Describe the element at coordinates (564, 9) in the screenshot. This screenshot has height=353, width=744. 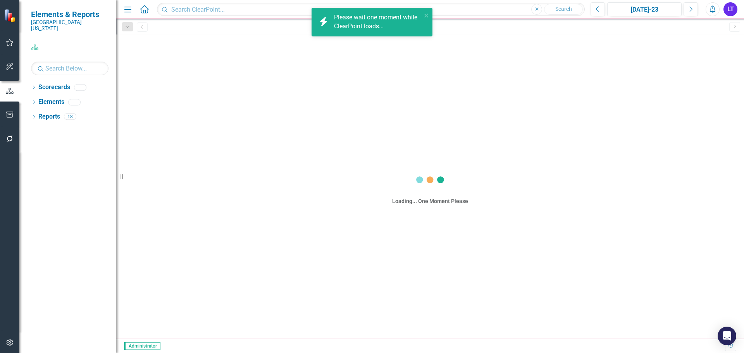
I see `span: Search` at that location.